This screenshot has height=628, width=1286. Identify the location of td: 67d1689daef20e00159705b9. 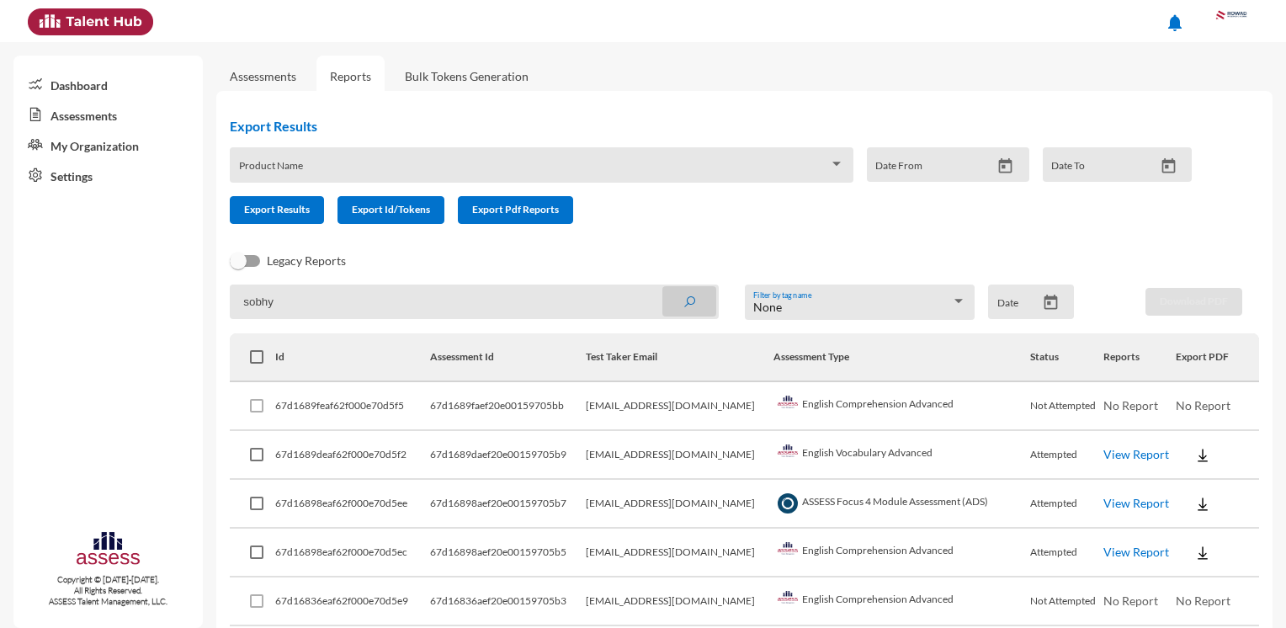
(507, 455).